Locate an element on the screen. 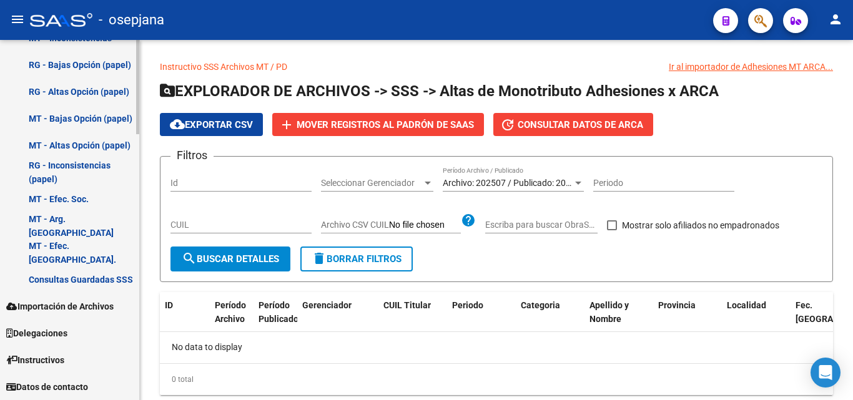 The width and height of the screenshot is (853, 400). button: Mover registros al PADRÓN de SAAS is located at coordinates (378, 124).